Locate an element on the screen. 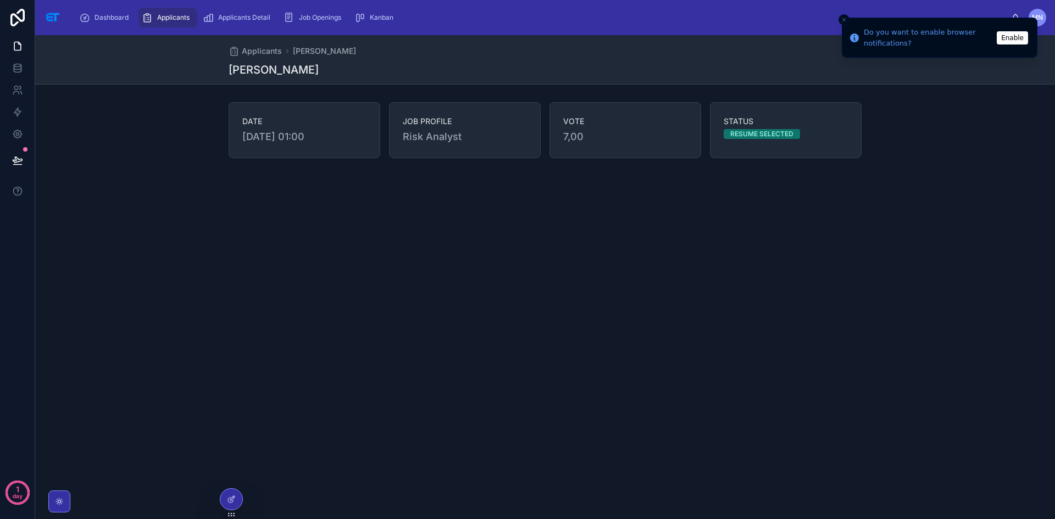 Image resolution: width=1055 pixels, height=519 pixels. span: 7,00 is located at coordinates (625, 137).